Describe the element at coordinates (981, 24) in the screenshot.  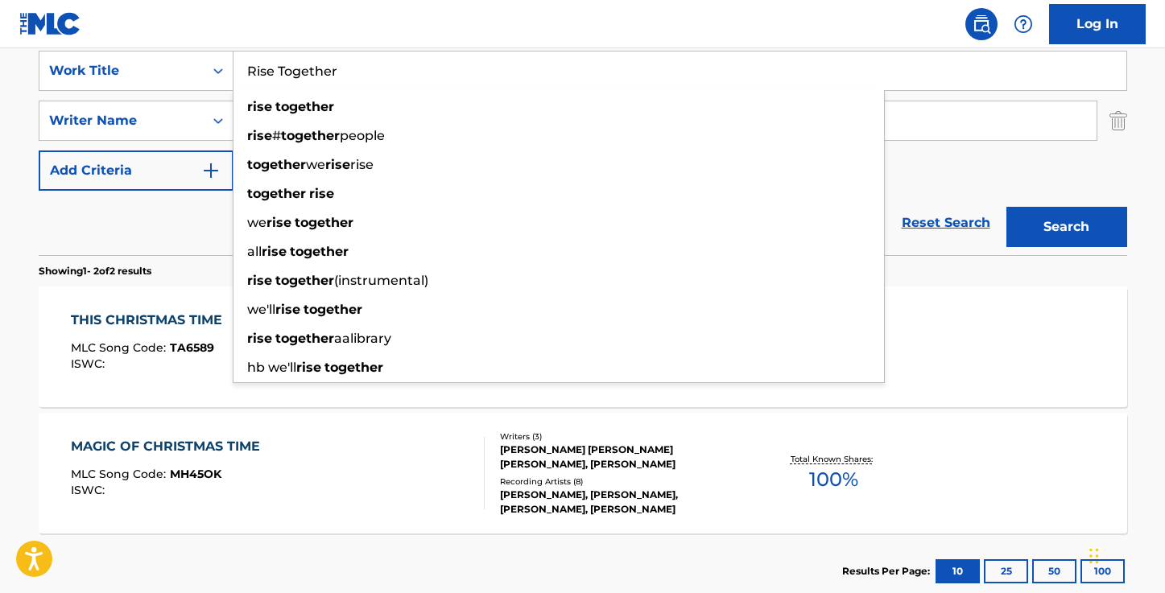
I see `a: Public Search` at that location.